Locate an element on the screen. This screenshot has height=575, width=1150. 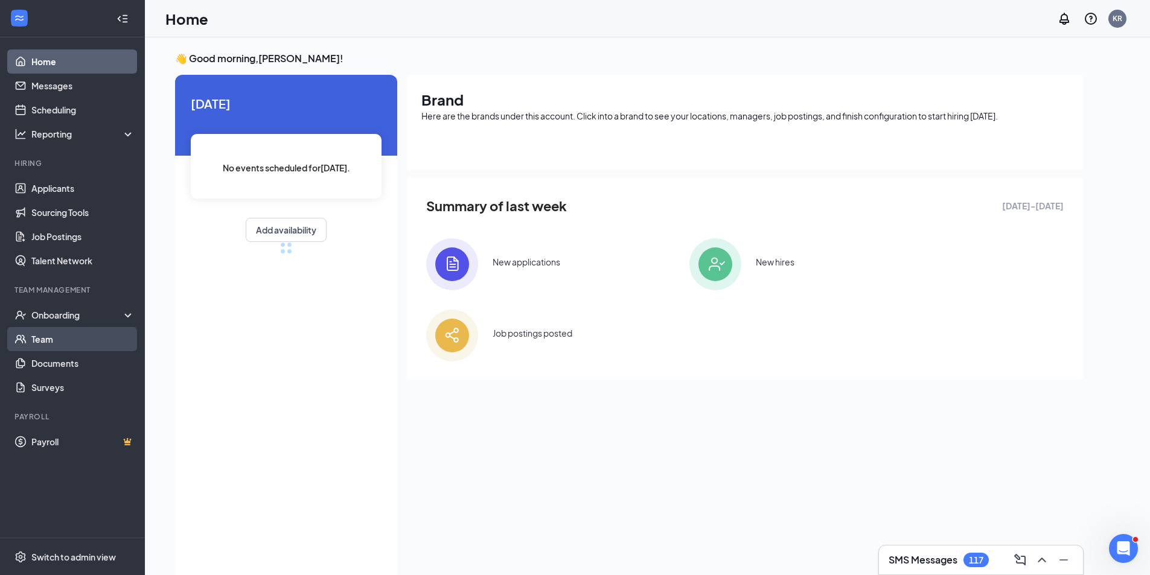
button: Add availability is located at coordinates (286, 230).